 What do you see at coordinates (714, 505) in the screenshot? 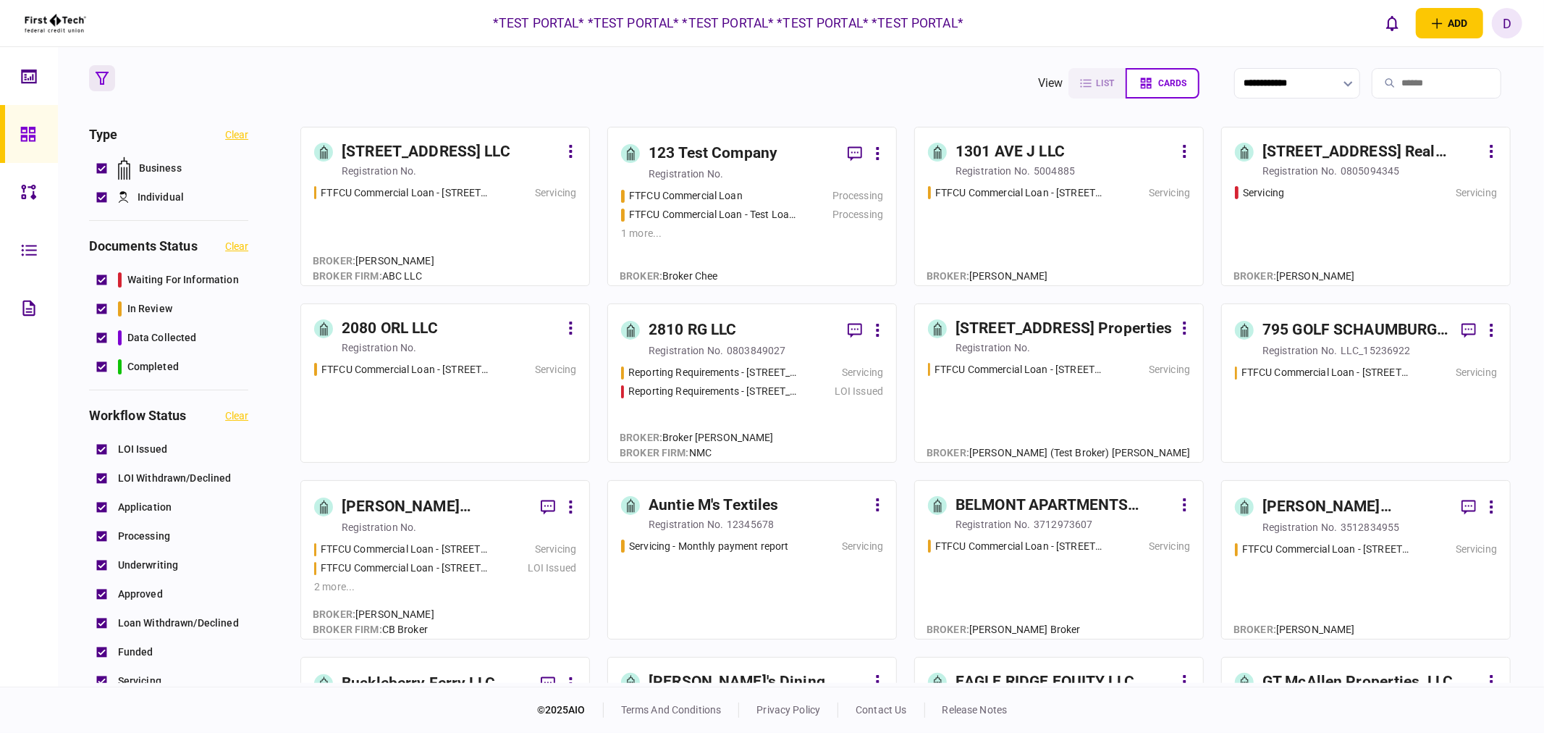
I see `div: Auntie M's Textiles` at bounding box center [714, 505].